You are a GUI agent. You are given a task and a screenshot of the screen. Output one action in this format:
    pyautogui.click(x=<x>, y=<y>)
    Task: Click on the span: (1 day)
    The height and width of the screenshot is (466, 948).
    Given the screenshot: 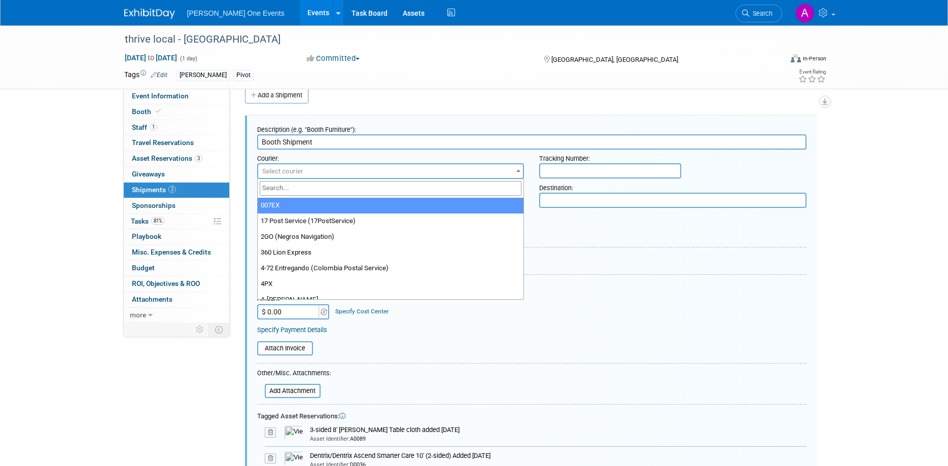 What is the action you would take?
    pyautogui.click(x=188, y=58)
    